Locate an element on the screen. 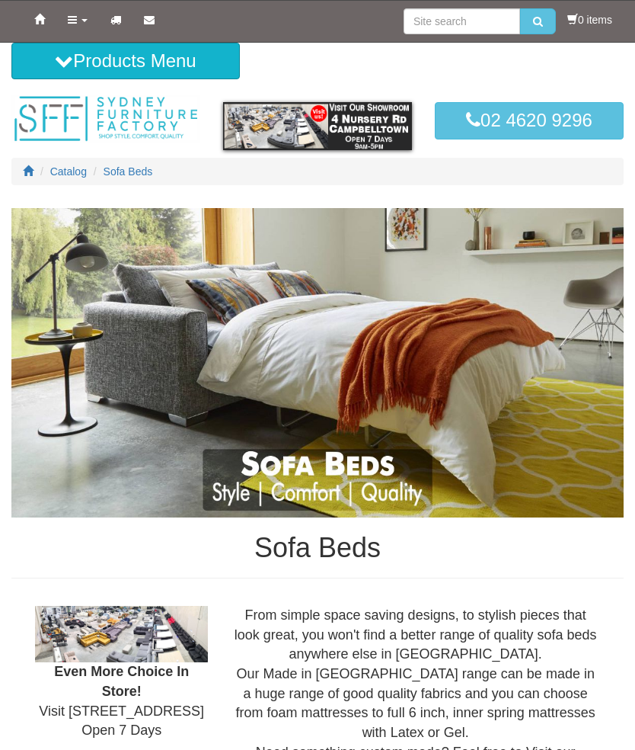  img: Showroom is located at coordinates (121, 634).